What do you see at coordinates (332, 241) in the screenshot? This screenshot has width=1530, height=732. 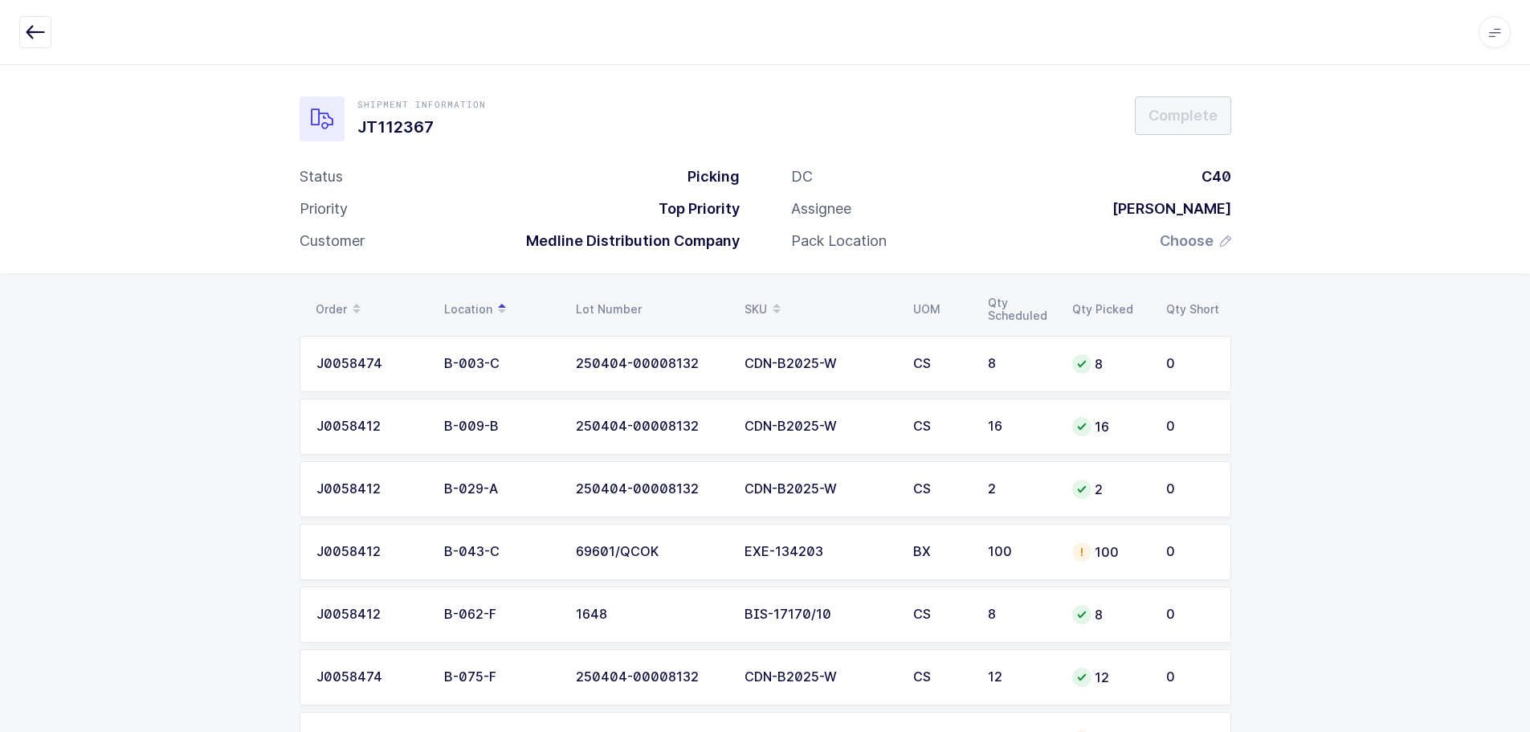 I see `div: Customer` at bounding box center [332, 241].